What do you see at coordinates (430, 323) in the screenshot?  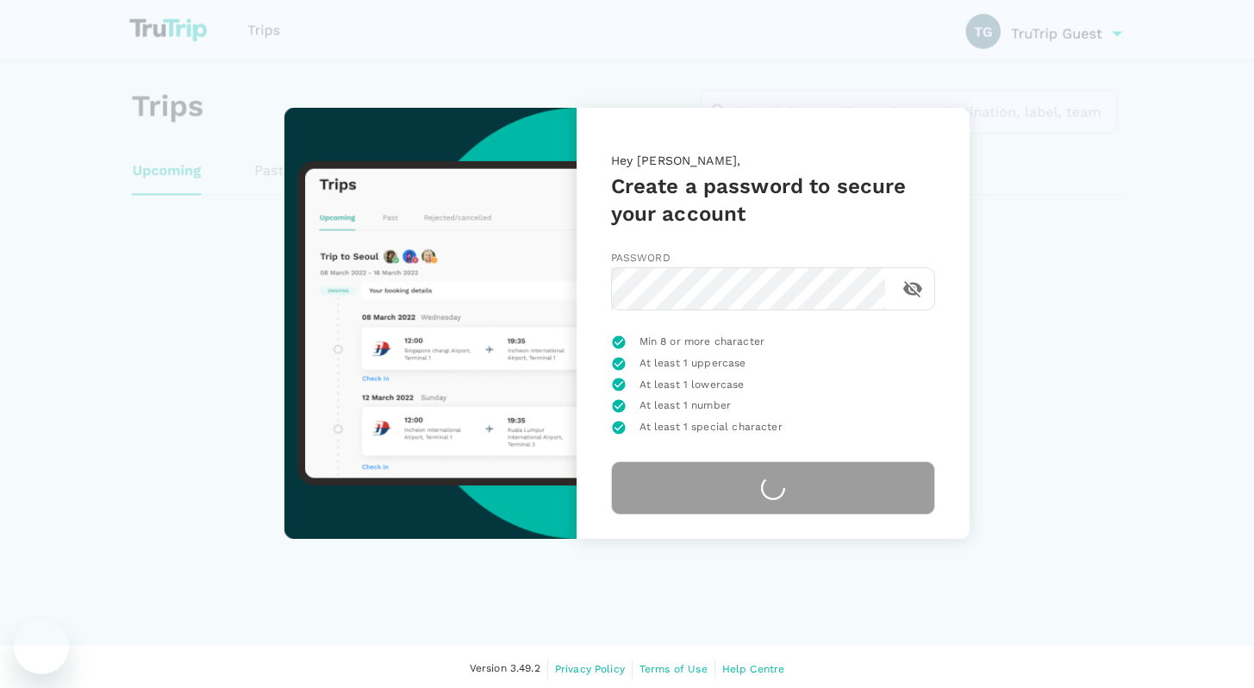 I see `img: trutrip-set-password` at bounding box center [430, 323].